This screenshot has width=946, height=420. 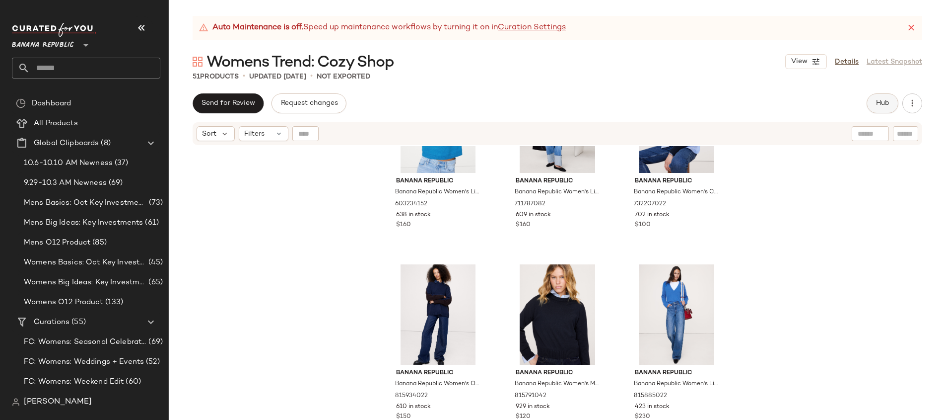 I want to click on span: All Products, so click(x=56, y=123).